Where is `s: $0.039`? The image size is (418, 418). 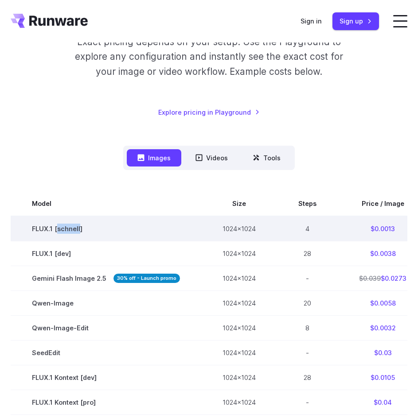
s: $0.039 is located at coordinates (370, 278).